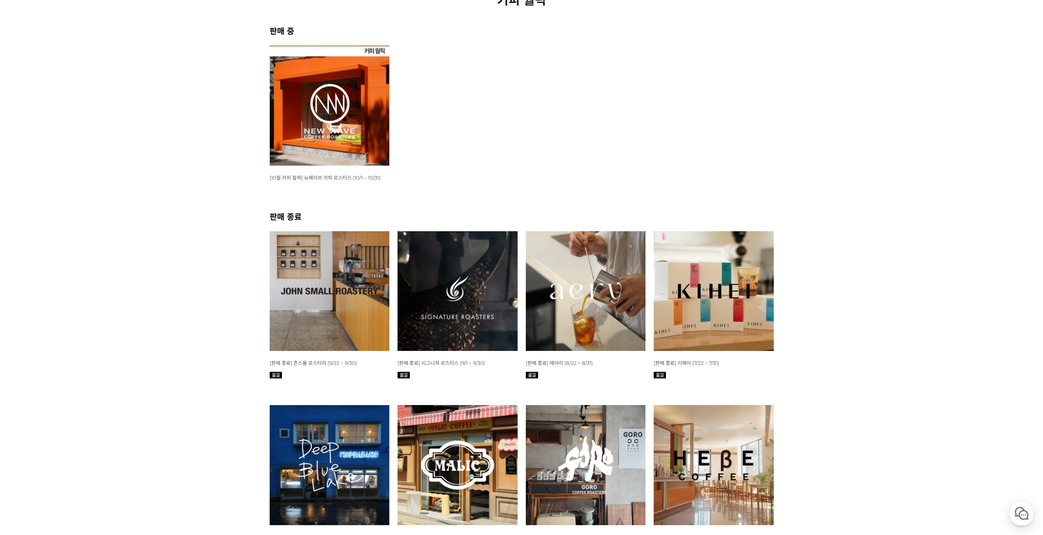  What do you see at coordinates (330, 465) in the screenshot?
I see `img: 8월 커피 월픽 딥블루레이크` at bounding box center [330, 465].